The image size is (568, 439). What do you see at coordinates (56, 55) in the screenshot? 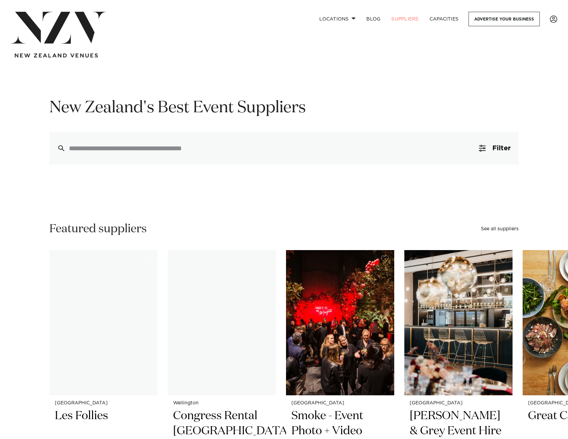
I see `img: new-zealand-venues-text.png` at bounding box center [56, 55].